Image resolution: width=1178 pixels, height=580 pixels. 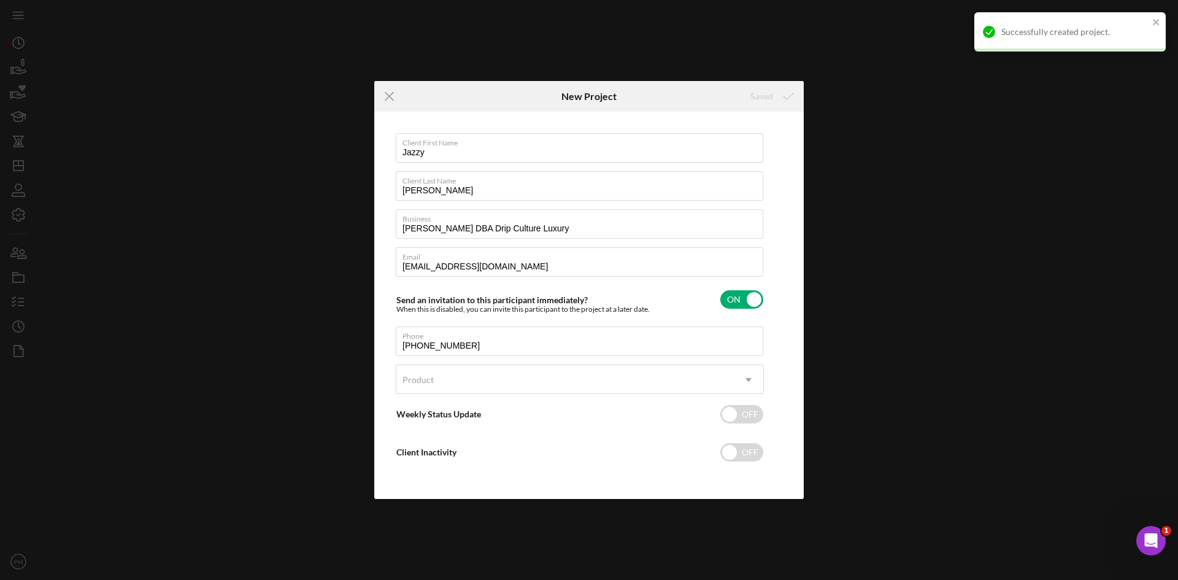 What do you see at coordinates (1157, 23) in the screenshot?
I see `button: close` at bounding box center [1157, 23].